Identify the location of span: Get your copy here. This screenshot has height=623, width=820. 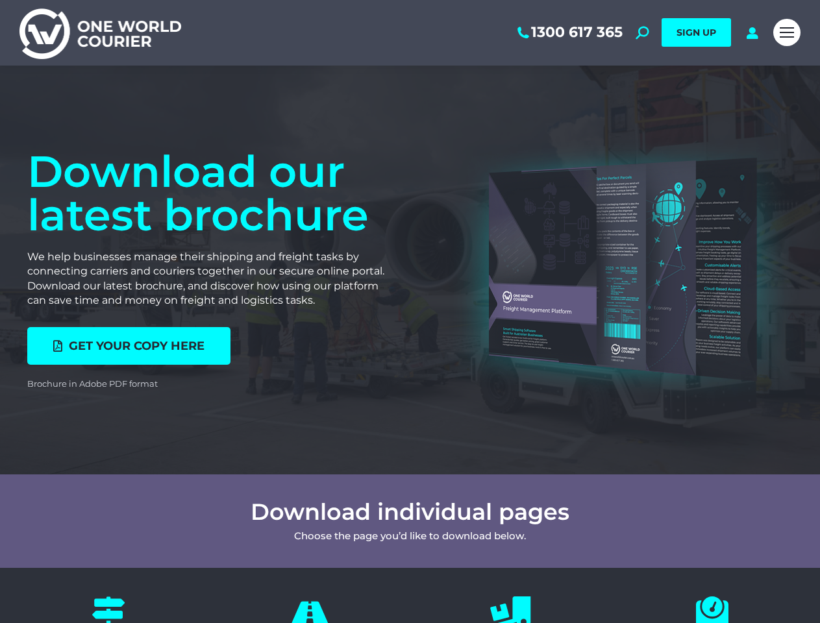
(136, 346).